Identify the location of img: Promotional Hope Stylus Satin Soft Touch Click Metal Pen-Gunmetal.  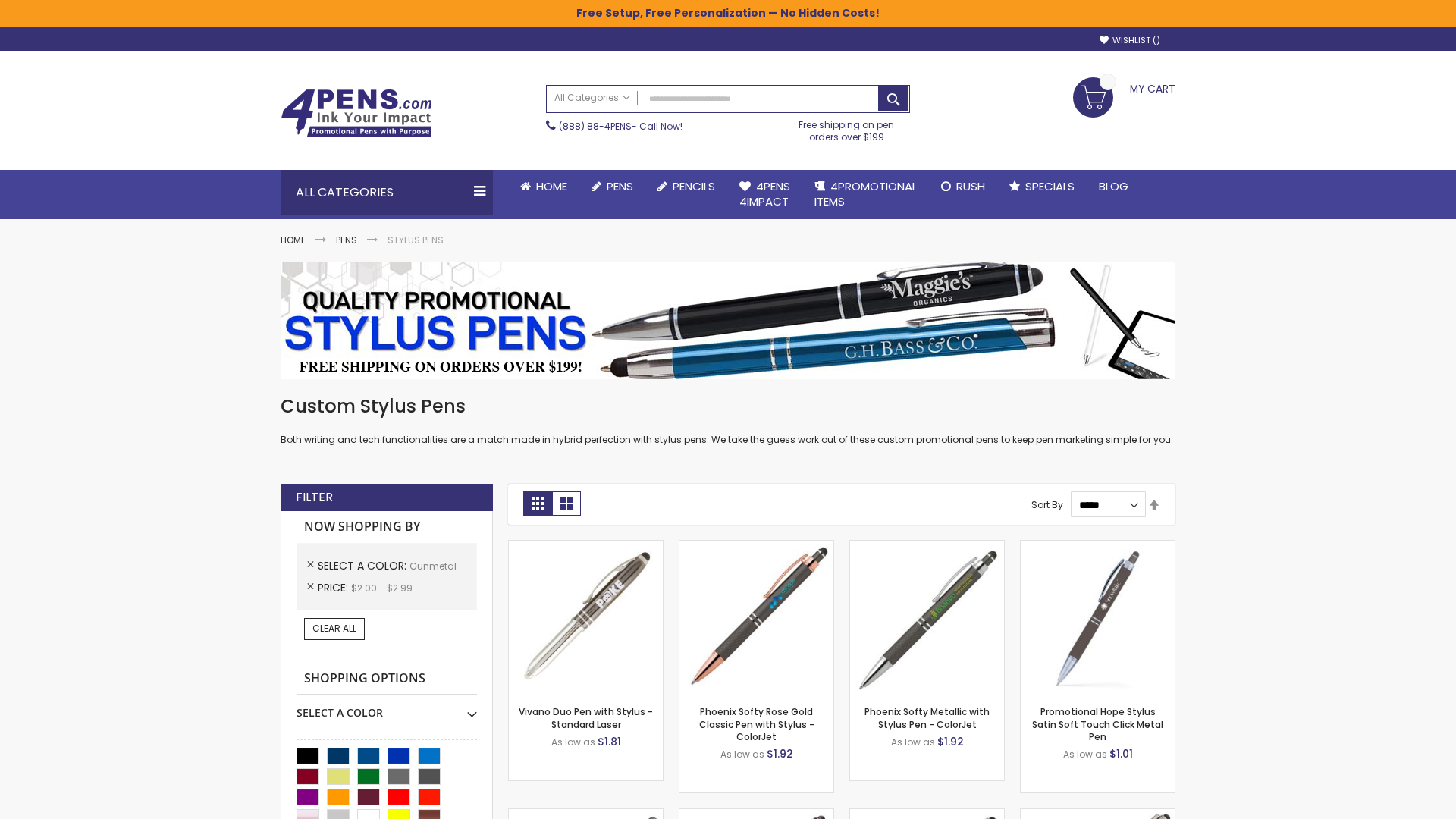
(1098, 617).